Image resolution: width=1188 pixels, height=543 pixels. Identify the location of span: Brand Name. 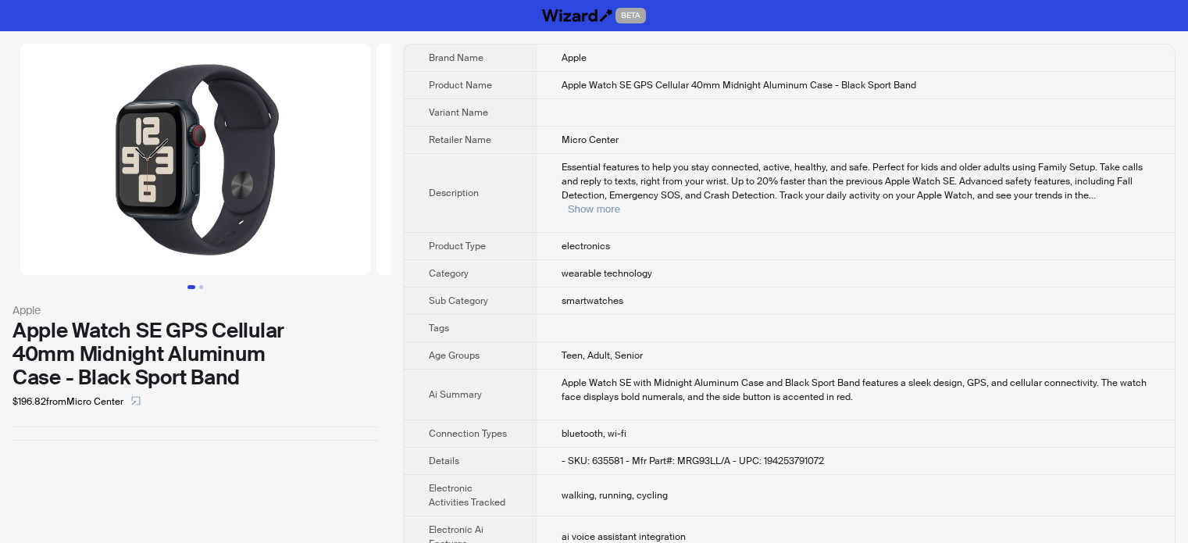
(456, 58).